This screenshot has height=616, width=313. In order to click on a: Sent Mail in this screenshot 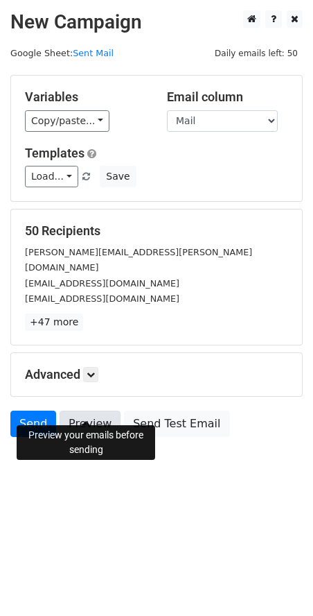, I will do `click(93, 53)`.